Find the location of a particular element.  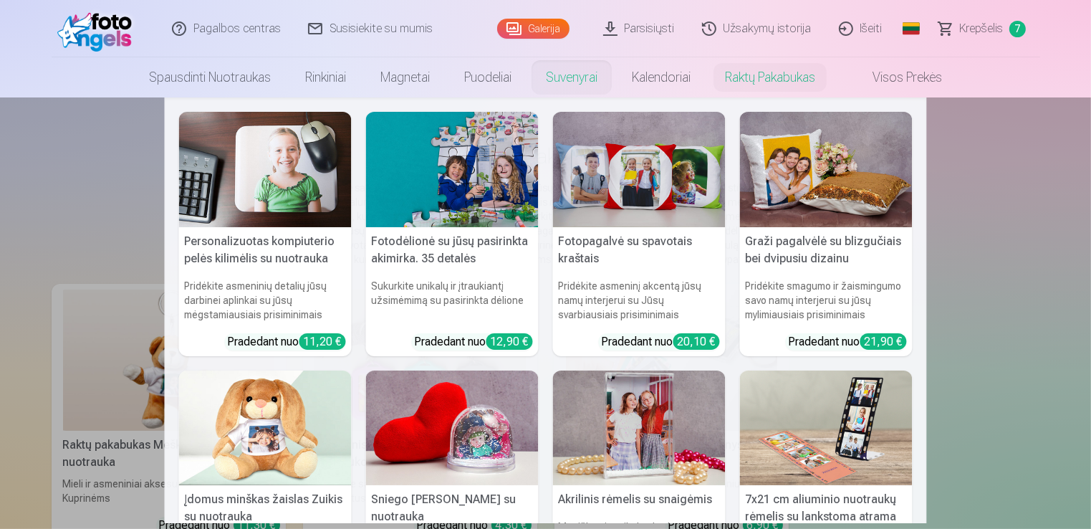

a: Fotopagalvė su spavotais kraštaisFotopagalvė su spavotais kraštaisPridėkite asmeninį akcentą jūsų... is located at coordinates (639, 233).